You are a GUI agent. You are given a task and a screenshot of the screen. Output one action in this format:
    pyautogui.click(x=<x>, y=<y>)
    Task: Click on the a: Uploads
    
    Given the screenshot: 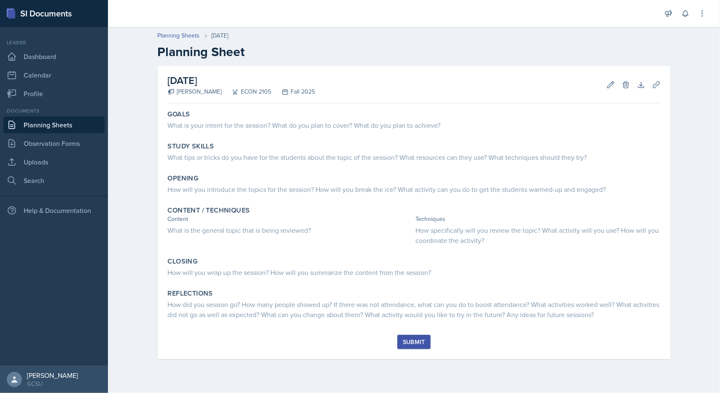 What is the action you would take?
    pyautogui.click(x=54, y=162)
    